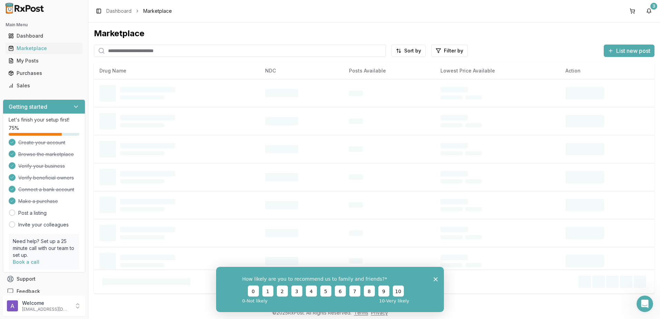 The image size is (660, 319). What do you see at coordinates (46, 178) in the screenshot?
I see `span: Verify beneficial owners` at bounding box center [46, 178].